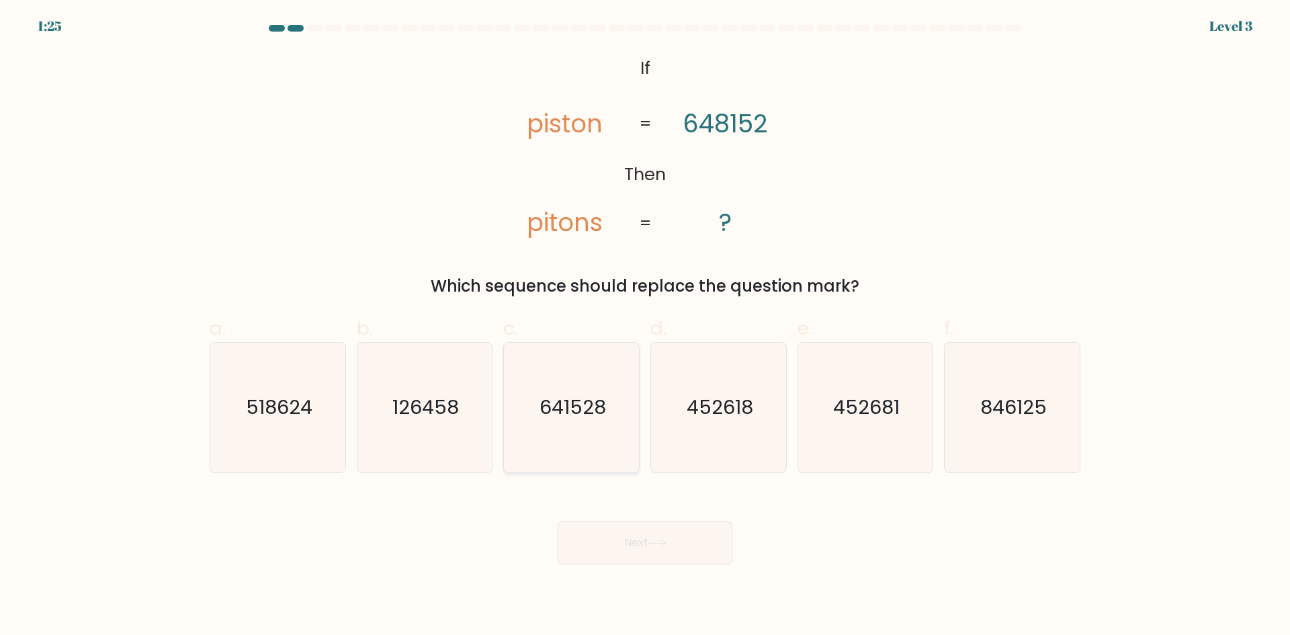 This screenshot has width=1290, height=635. I want to click on tspan: Then, so click(645, 175).